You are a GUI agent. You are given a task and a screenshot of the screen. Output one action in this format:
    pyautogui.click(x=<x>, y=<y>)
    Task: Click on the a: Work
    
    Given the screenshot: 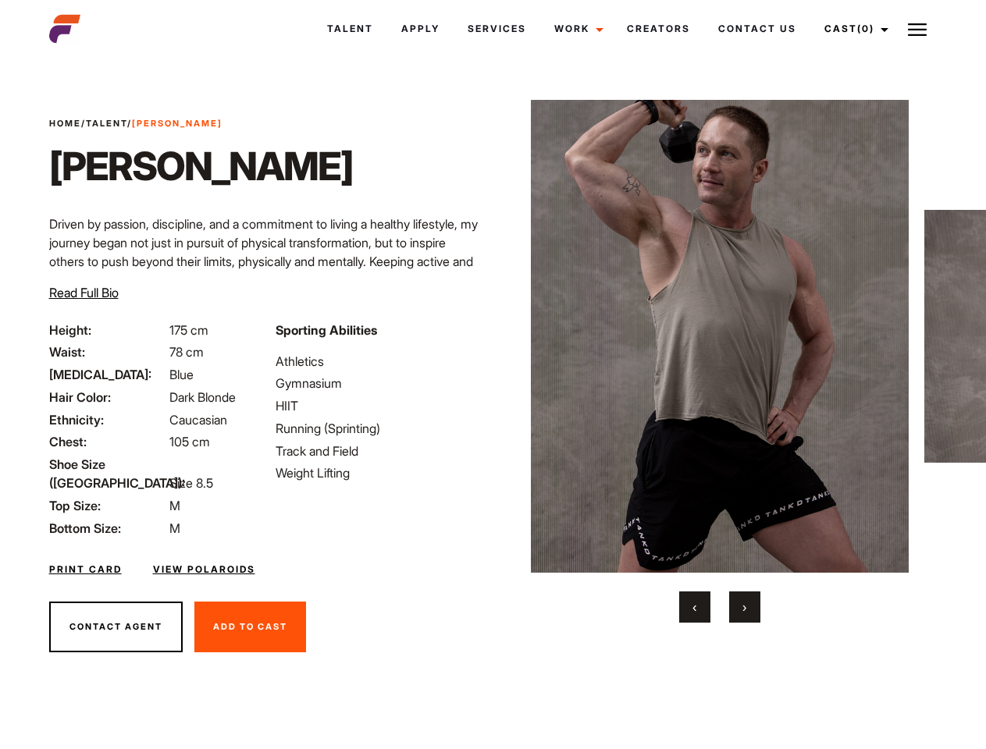 What is the action you would take?
    pyautogui.click(x=576, y=29)
    